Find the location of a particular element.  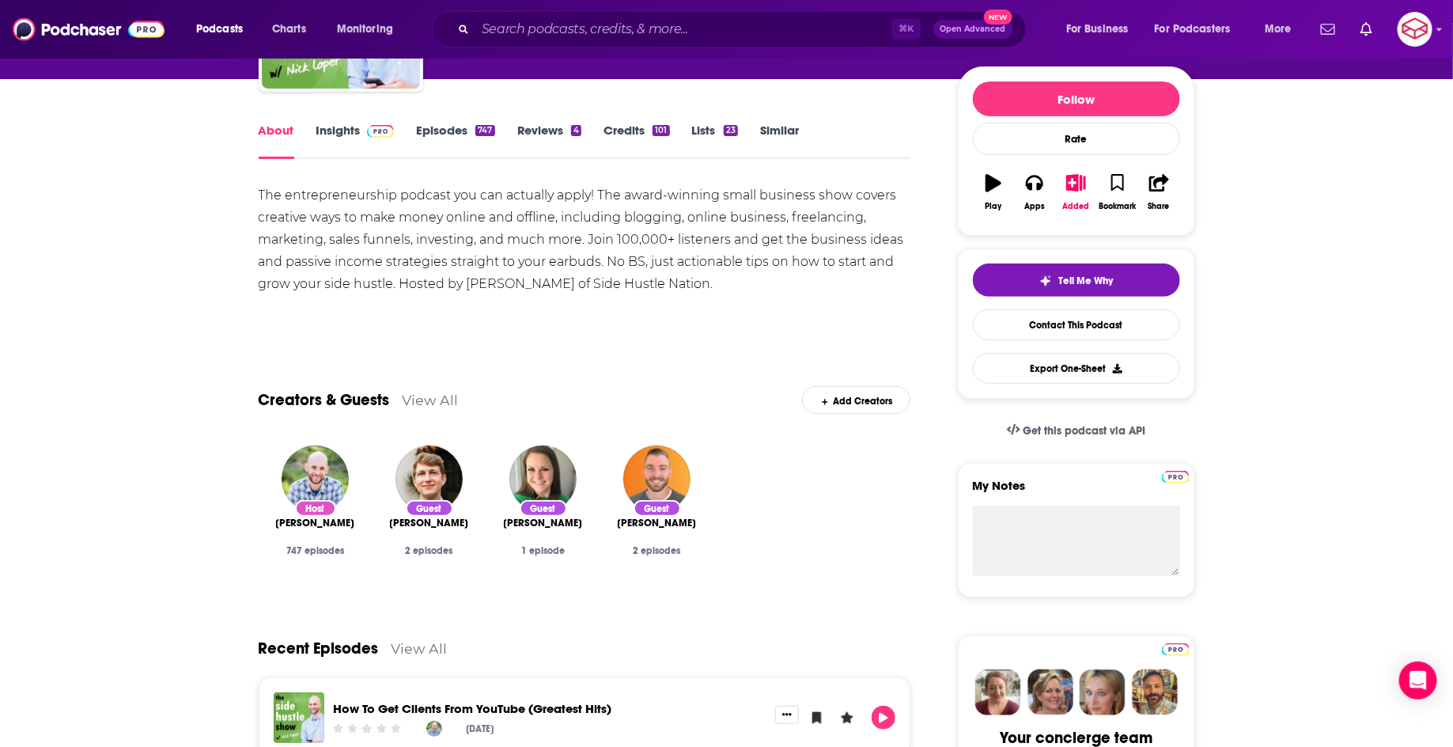

img: Sydney Profile is located at coordinates (998, 692).